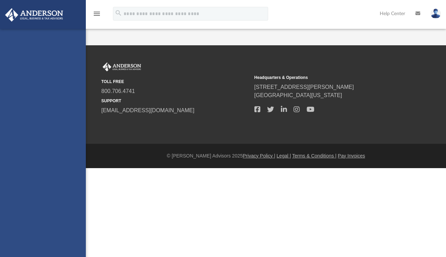  Describe the element at coordinates (329, 78) in the screenshot. I see `small: Headquarters & Operations` at that location.